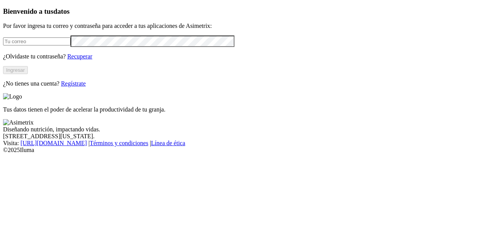  Describe the element at coordinates (244, 84) in the screenshot. I see `p: ¿No tienes una cuenta?` at that location.